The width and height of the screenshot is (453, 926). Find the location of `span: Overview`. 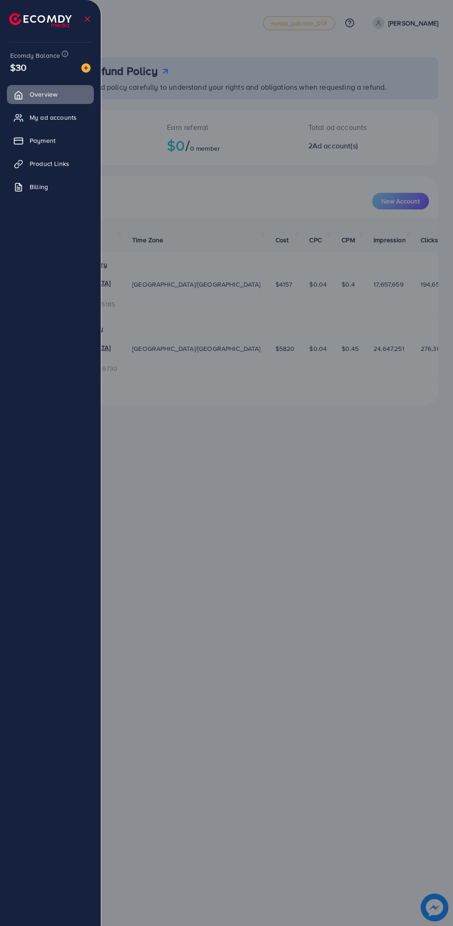

span: Overview is located at coordinates (43, 94).